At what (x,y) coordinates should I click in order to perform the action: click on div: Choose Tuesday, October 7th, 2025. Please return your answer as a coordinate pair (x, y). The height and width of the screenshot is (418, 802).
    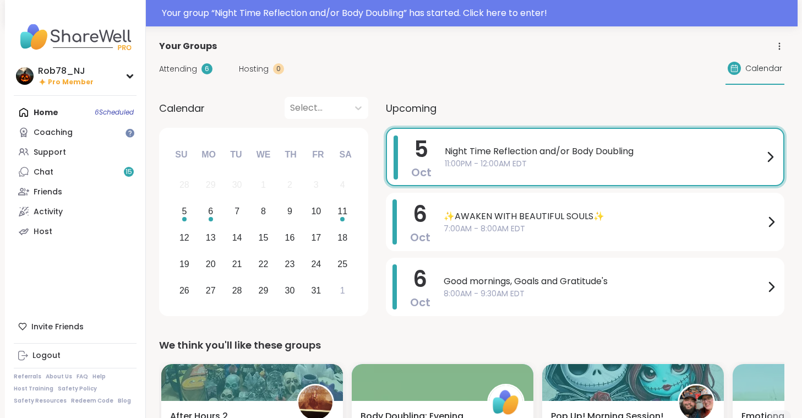
    Looking at the image, I should click on (237, 211).